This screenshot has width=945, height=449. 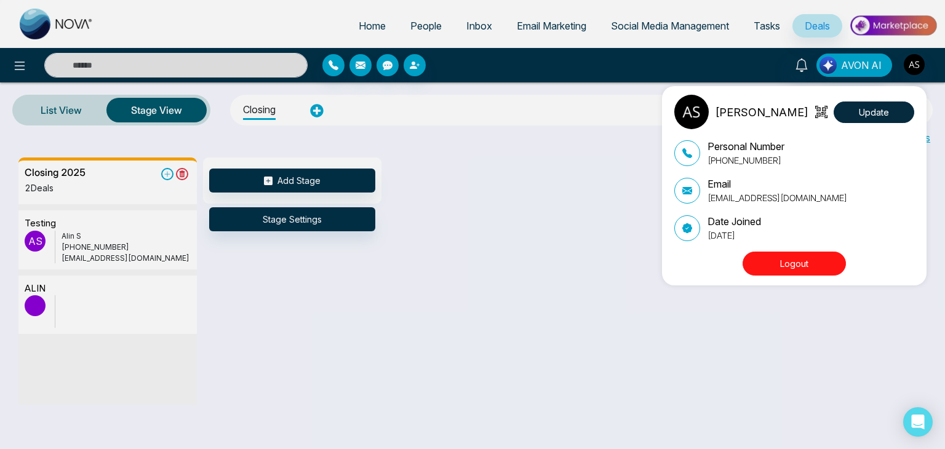 I want to click on p: Email, so click(x=777, y=184).